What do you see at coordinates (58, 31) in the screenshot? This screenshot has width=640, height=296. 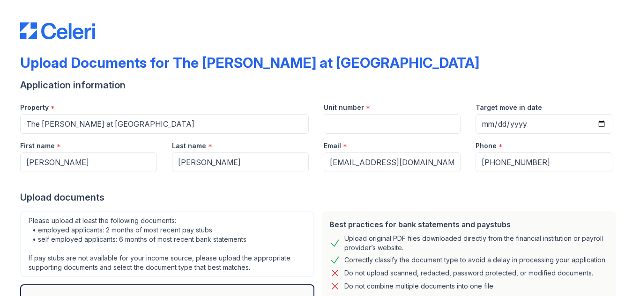 I see `img: CE_Logo_Blue-a8612792a0a2168367f1c8372b55b34899dd931a85d93a1a3d3e32e68fde9ad4.png` at bounding box center [58, 31].